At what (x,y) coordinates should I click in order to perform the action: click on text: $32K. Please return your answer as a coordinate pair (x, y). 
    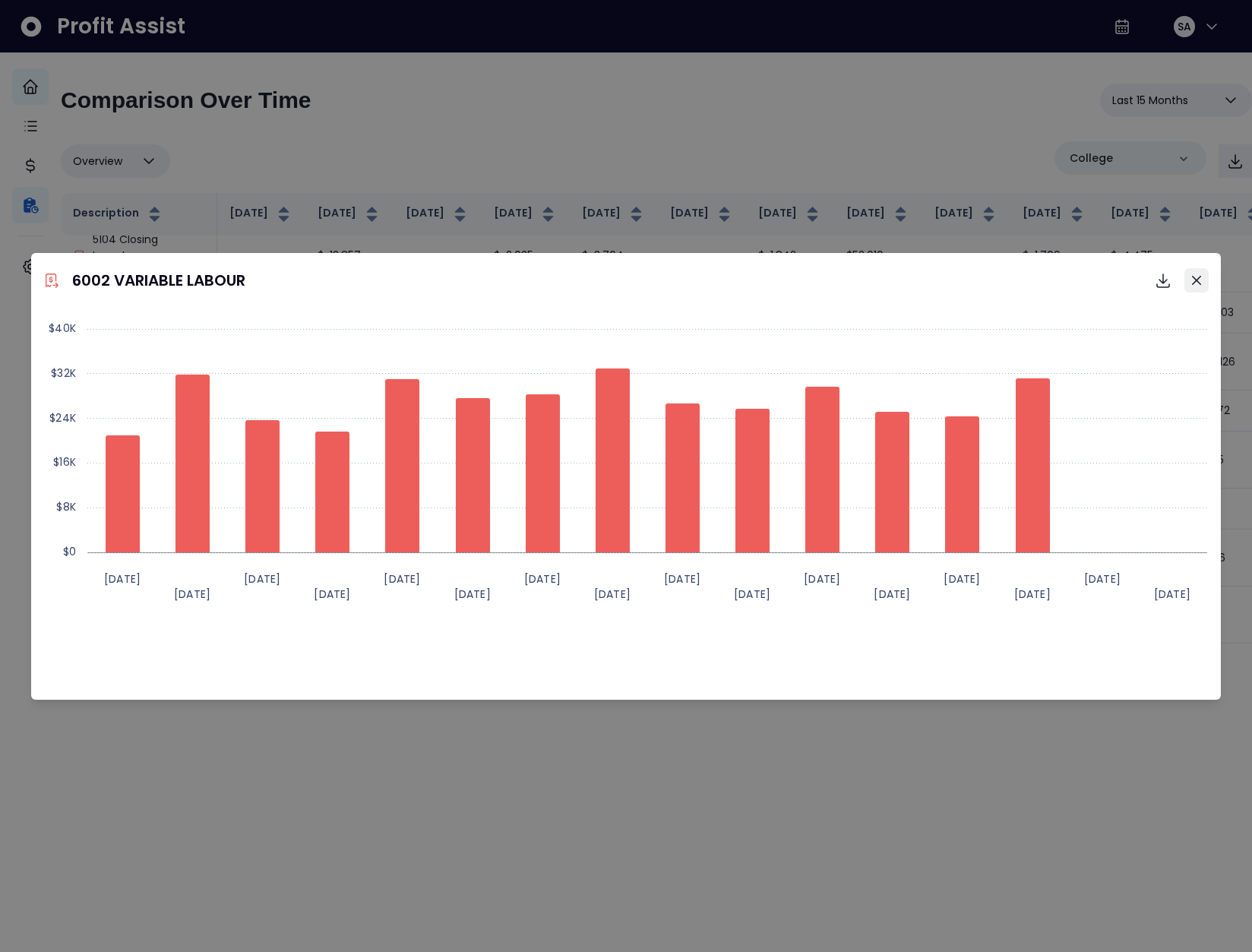
    Looking at the image, I should click on (63, 373).